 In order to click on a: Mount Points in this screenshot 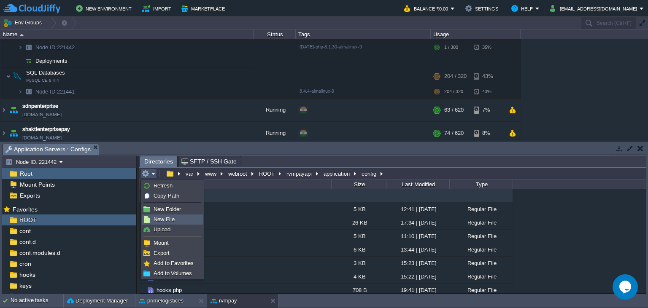, I will do `click(37, 185)`.